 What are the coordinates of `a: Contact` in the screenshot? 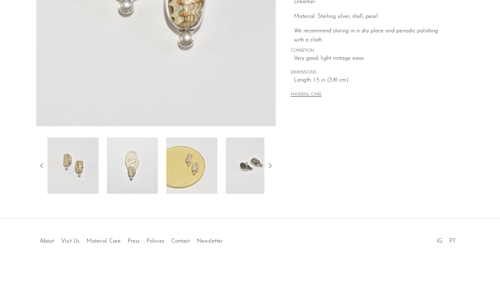 It's located at (180, 241).